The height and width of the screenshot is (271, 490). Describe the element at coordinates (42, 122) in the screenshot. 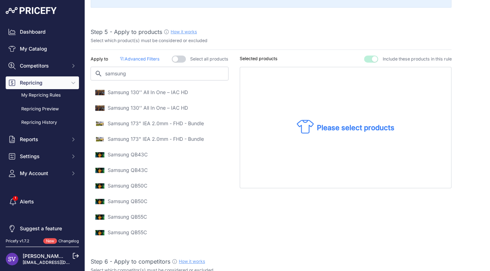

I see `a: Repricing History` at that location.